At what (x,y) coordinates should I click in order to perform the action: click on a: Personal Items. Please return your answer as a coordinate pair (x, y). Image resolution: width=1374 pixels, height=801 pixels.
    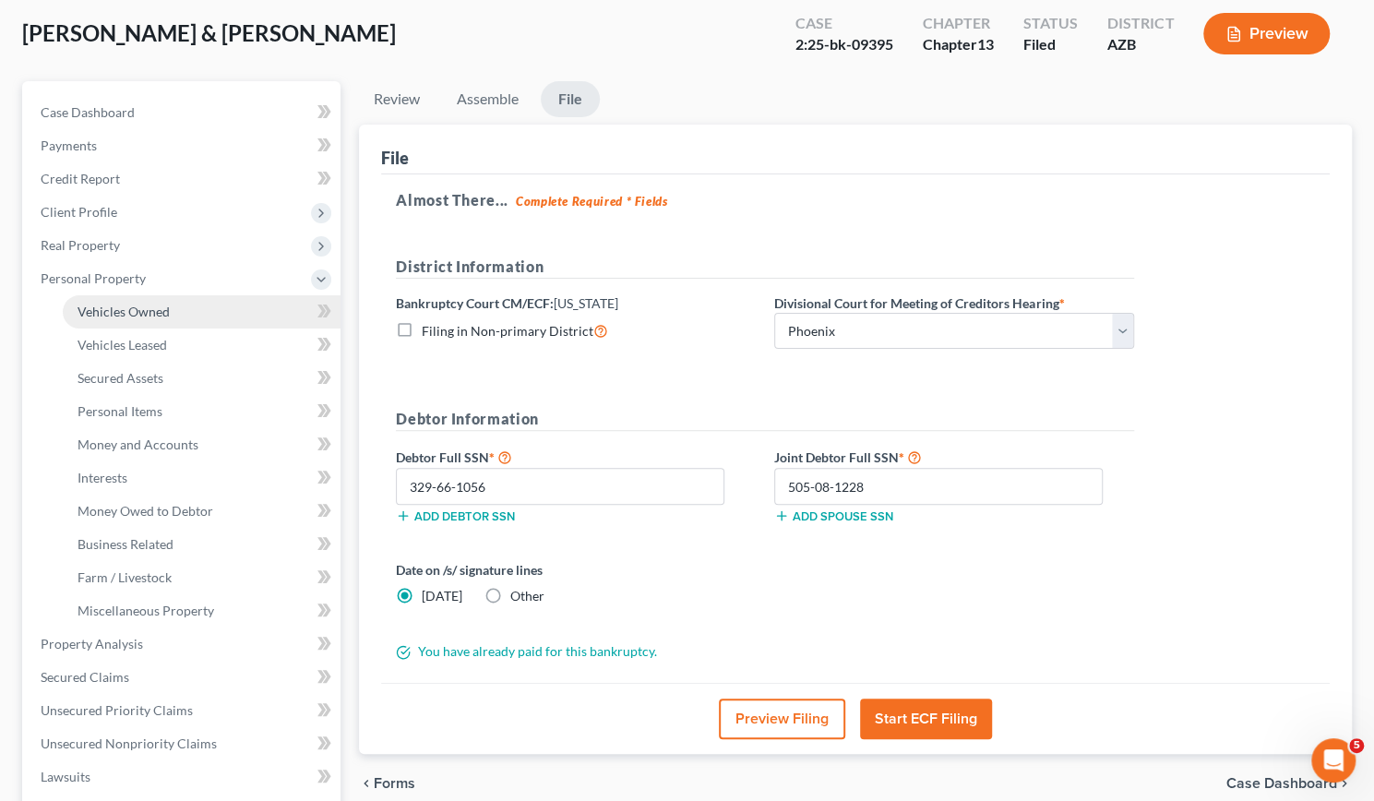
    Looking at the image, I should click on (201, 412).